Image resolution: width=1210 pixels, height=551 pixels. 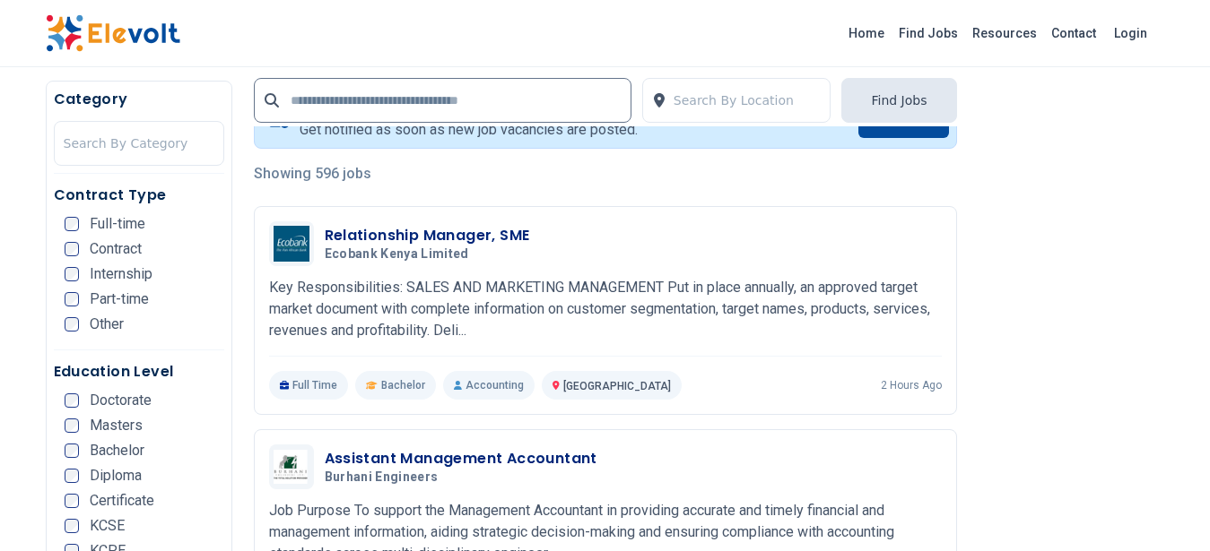 What do you see at coordinates (72, 476) in the screenshot?
I see `input: Diploma` at bounding box center [72, 476].